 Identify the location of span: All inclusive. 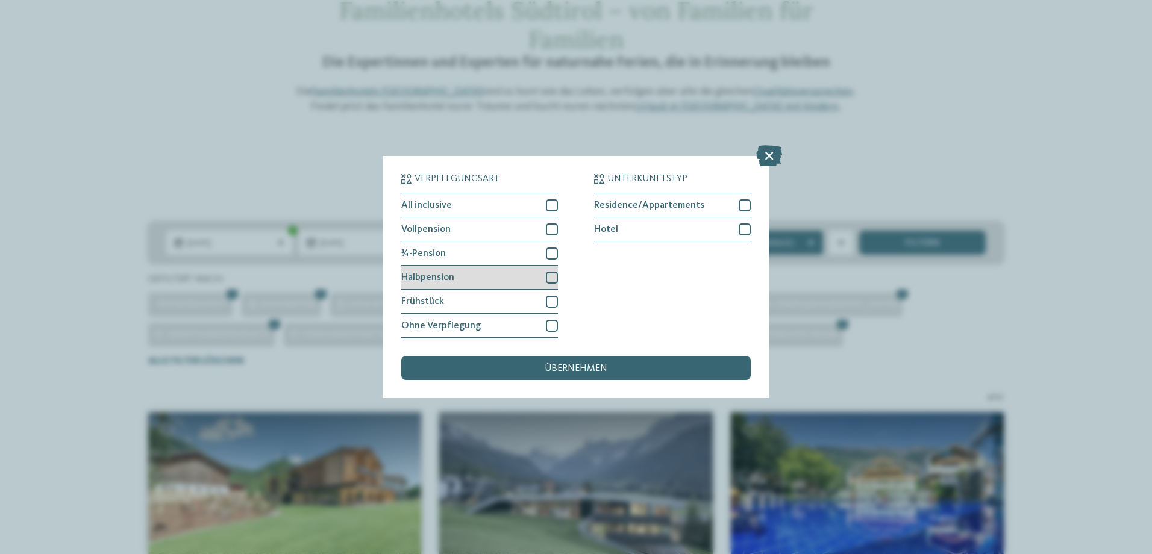
(427, 205).